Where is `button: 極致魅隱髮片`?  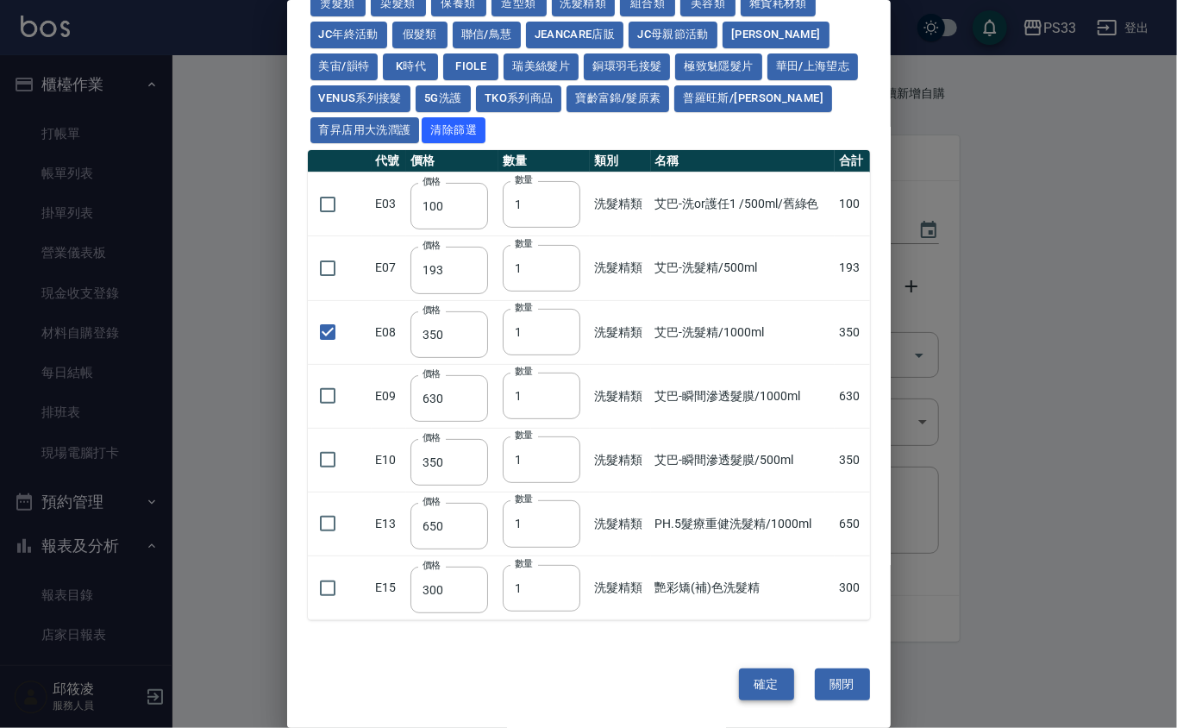 button: 極致魅隱髮片 is located at coordinates (718, 66).